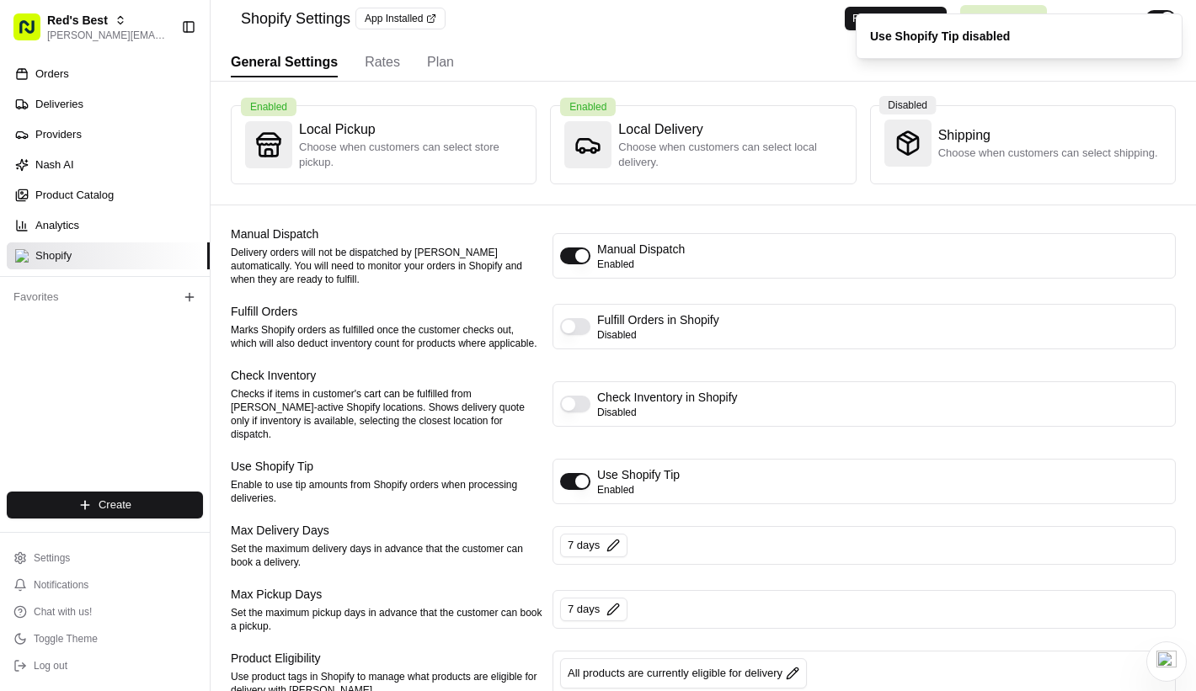 This screenshot has height=691, width=1196. I want to click on button: See all, so click(284, 226).